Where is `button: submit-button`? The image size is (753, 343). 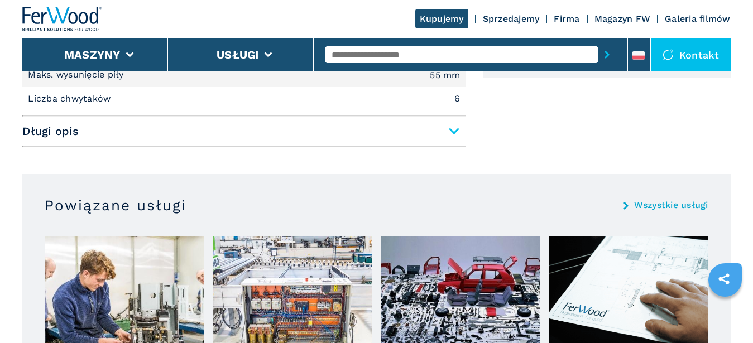 button: submit-button is located at coordinates (607, 55).